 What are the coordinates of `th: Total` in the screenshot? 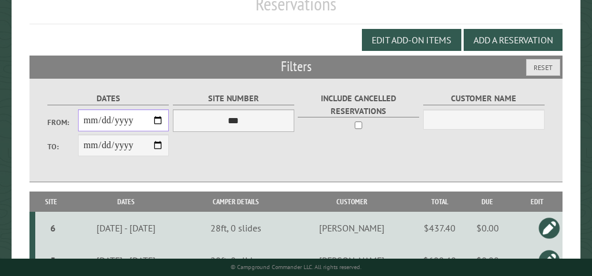 It's located at (440, 201).